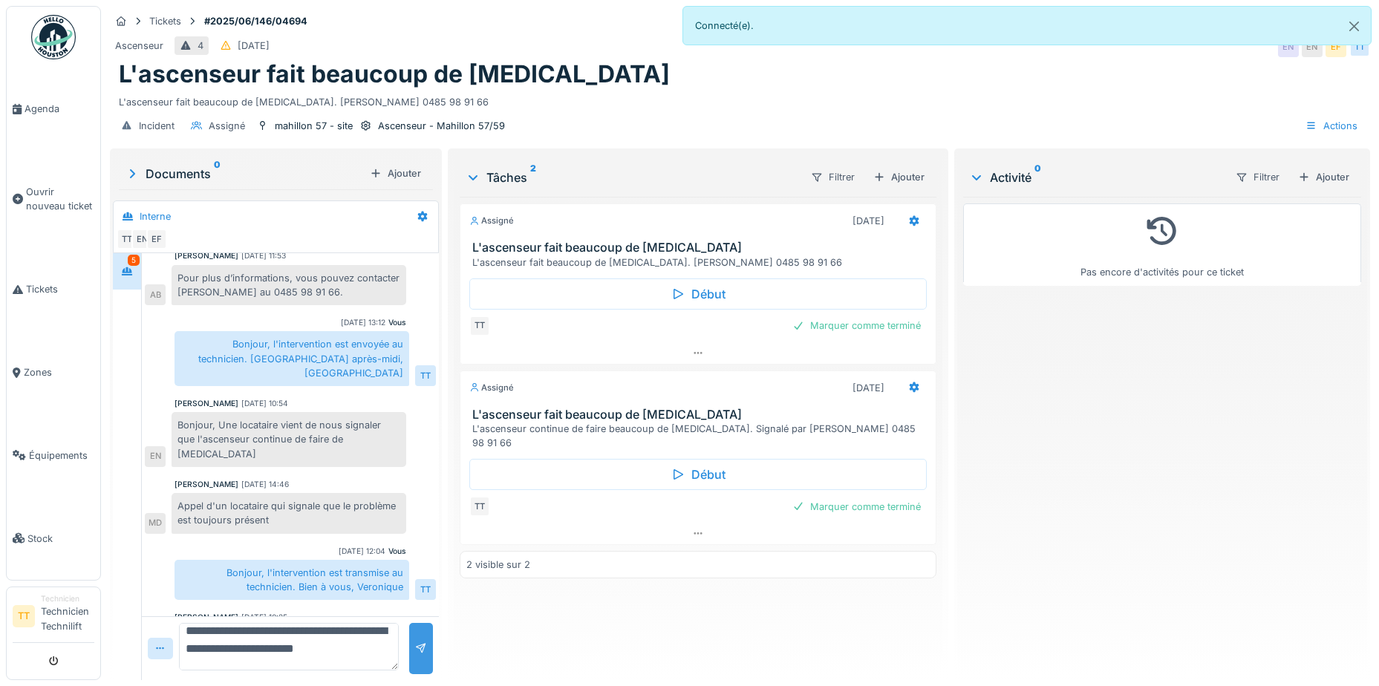  Describe the element at coordinates (289, 513) in the screenshot. I see `div: Appel d'un locataire qui signale que le problème est toujours présent` at that location.